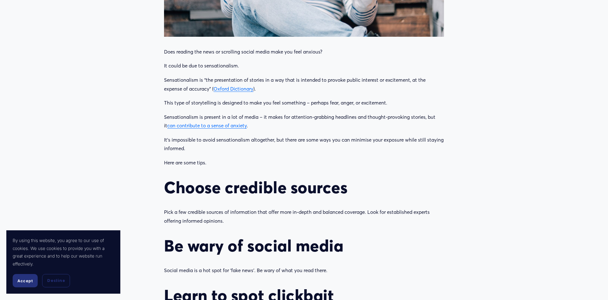 The height and width of the screenshot is (300, 608). Describe the element at coordinates (56, 281) in the screenshot. I see `button: Decline` at that location.